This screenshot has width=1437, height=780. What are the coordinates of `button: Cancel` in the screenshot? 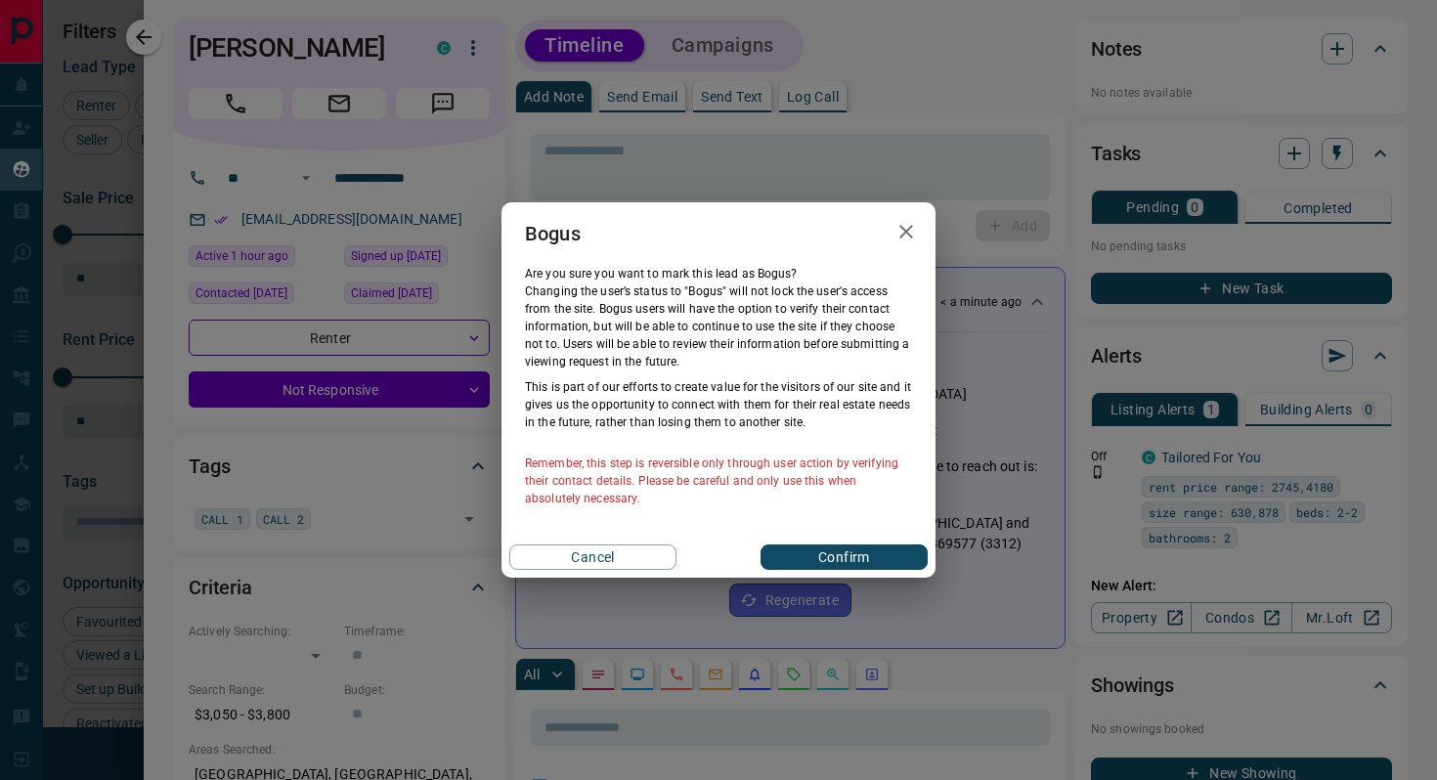 It's located at (593, 557).